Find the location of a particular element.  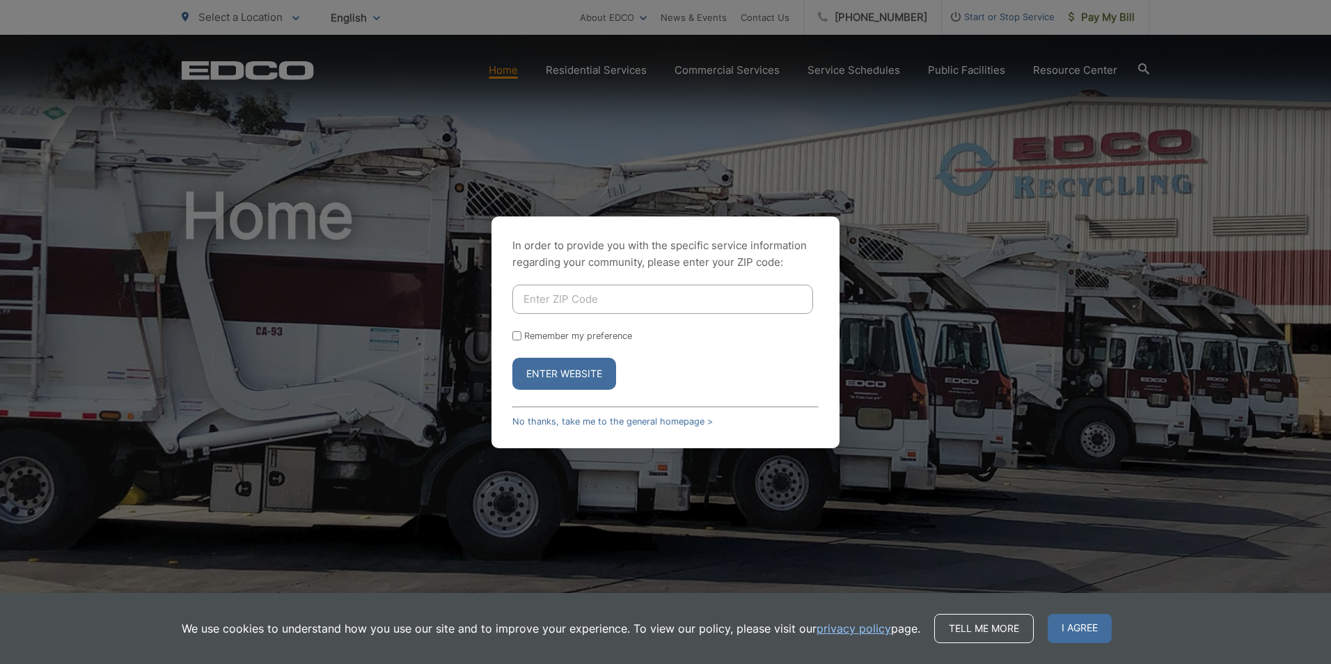

input: Enter ZIP Code is located at coordinates (663, 299).